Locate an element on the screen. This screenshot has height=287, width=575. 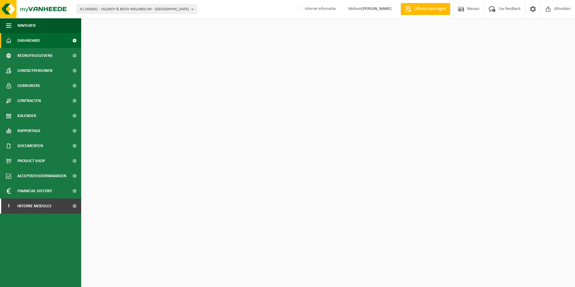
a: Offerte aanvragen is located at coordinates (425, 9).